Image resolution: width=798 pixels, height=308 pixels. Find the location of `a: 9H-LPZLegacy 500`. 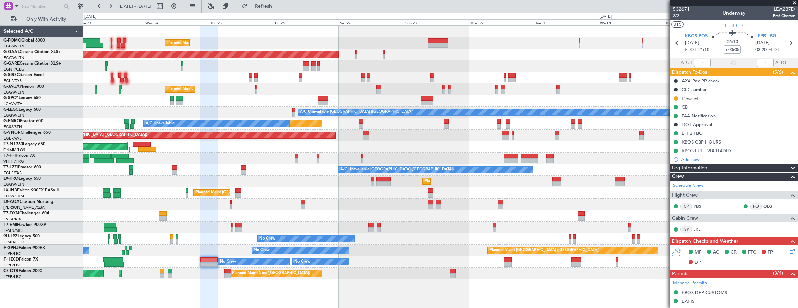

a: 9H-LPZLegacy 500 is located at coordinates (22, 236).